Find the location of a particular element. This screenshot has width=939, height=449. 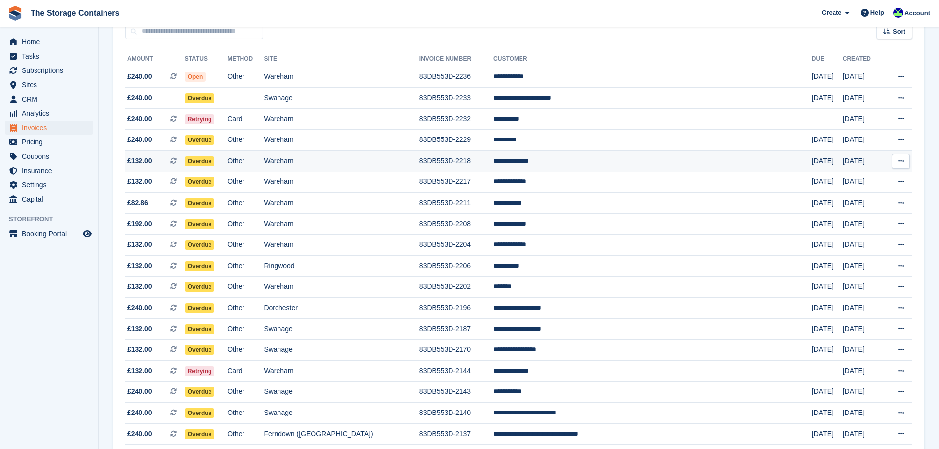

td: Dorchester is located at coordinates (341, 308).